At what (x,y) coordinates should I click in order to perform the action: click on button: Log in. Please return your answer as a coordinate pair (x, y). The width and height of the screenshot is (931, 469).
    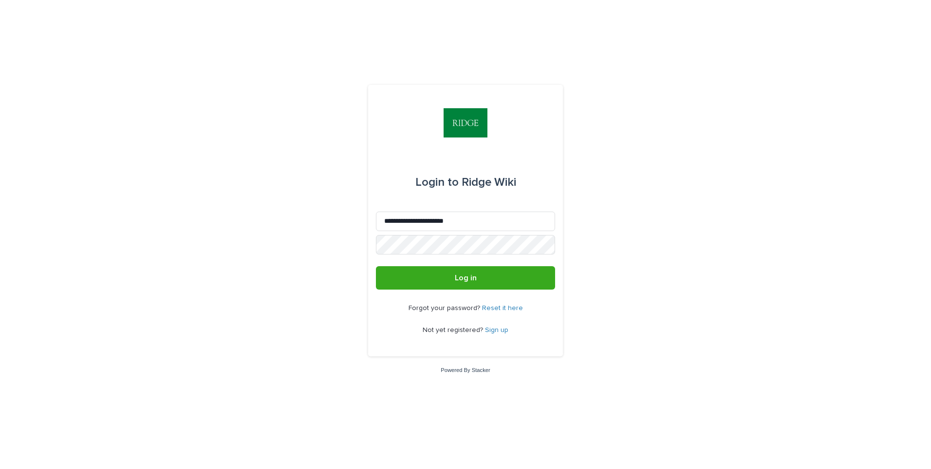
    Looking at the image, I should click on (466, 278).